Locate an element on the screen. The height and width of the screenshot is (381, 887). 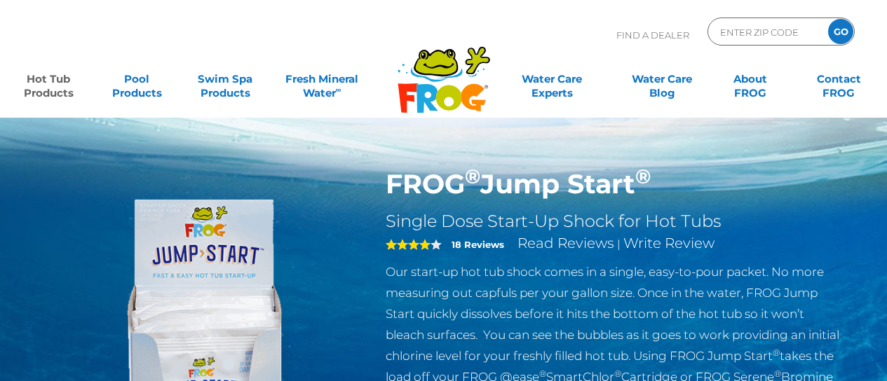
a: Write Review is located at coordinates (669, 243).